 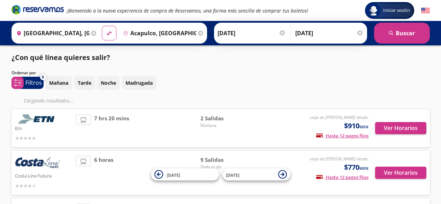 I want to click on span: Todo el día, so click(x=225, y=167).